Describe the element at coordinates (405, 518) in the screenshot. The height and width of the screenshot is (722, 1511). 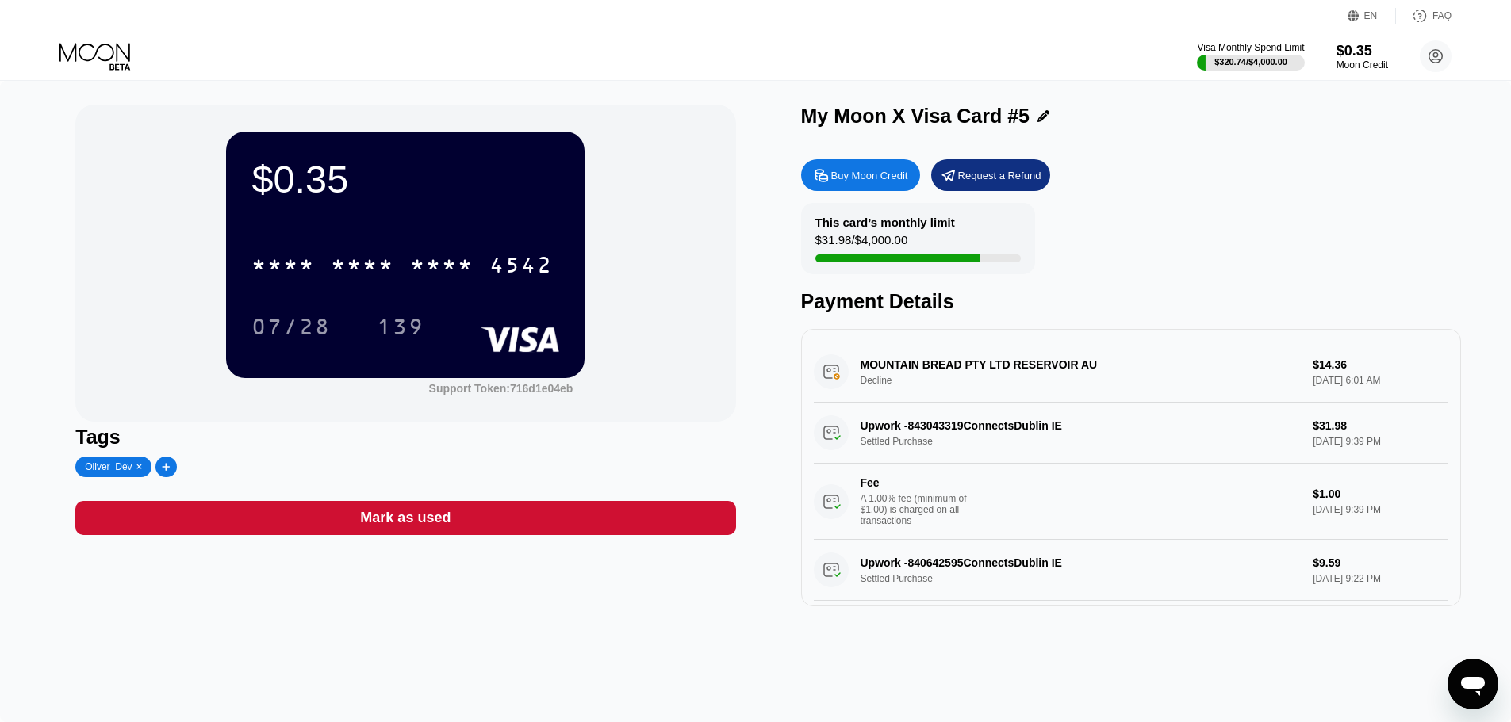
I see `div: Mark as used` at that location.